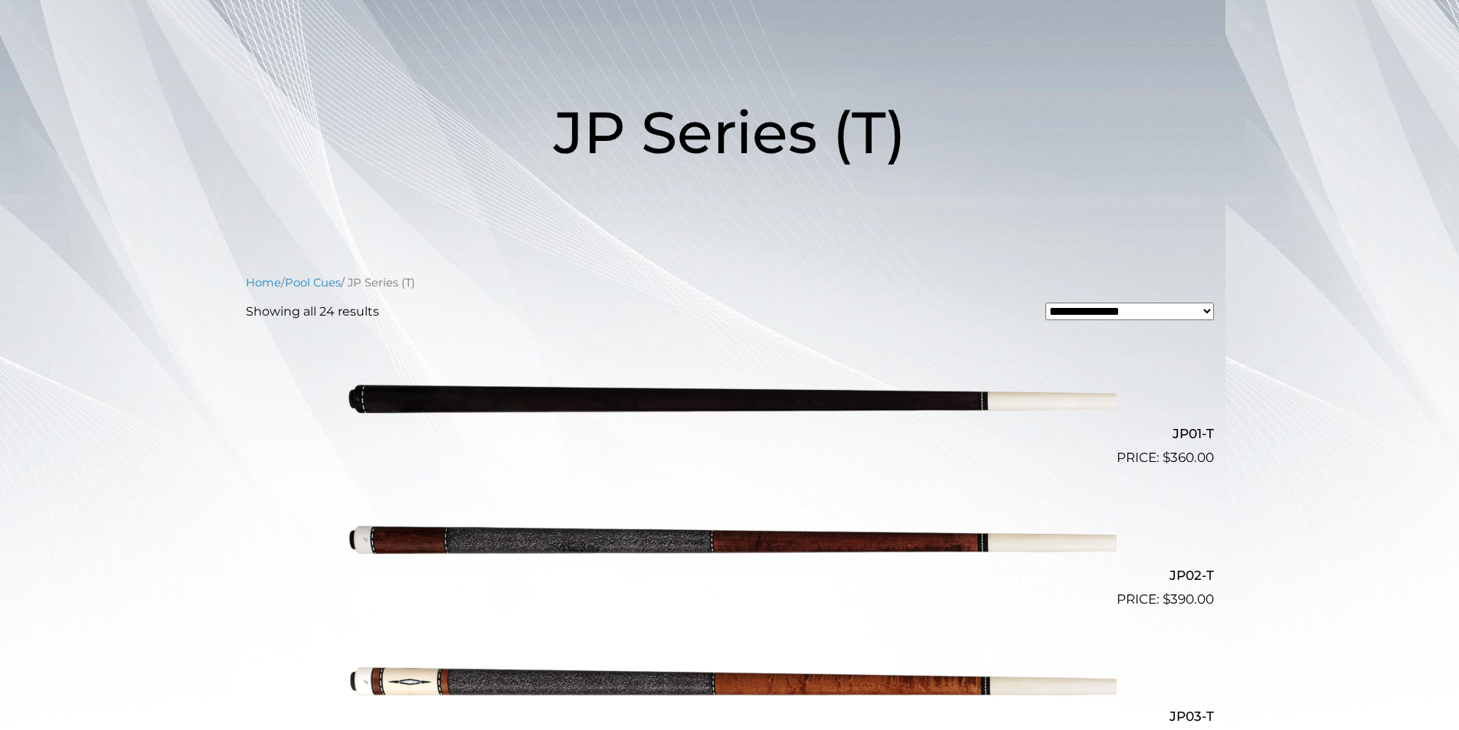  What do you see at coordinates (730, 401) in the screenshot?
I see `a: JP01-T $360.00` at bounding box center [730, 401].